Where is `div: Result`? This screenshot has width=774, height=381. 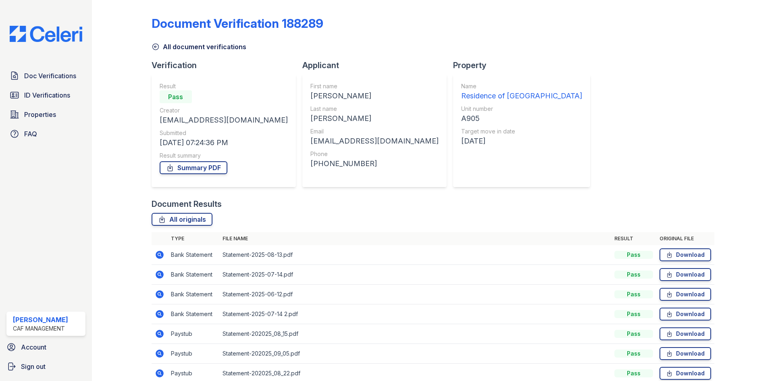
div: Result is located at coordinates (224, 86).